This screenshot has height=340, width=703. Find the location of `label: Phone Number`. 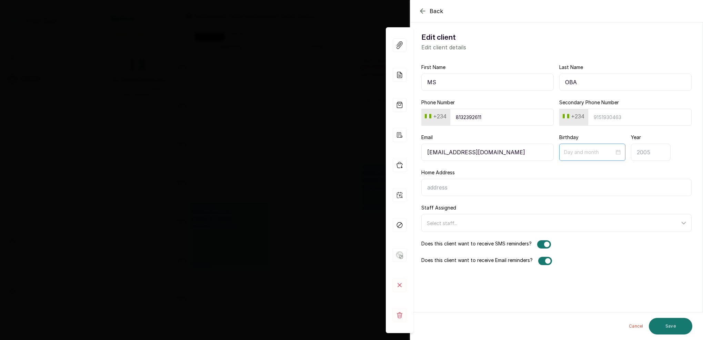

label: Phone Number is located at coordinates (438, 102).